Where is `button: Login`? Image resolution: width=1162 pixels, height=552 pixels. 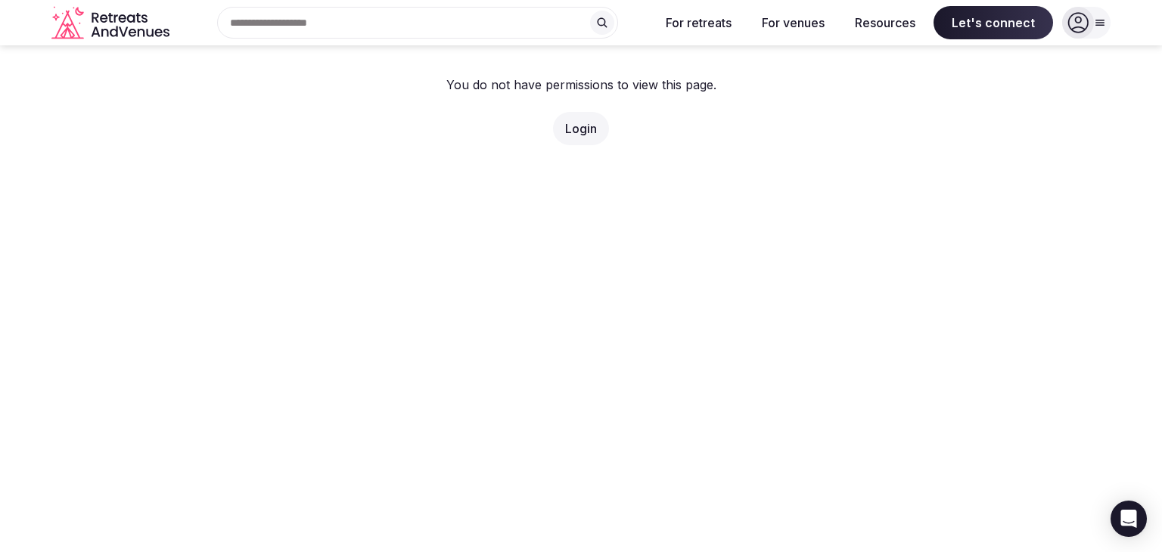
button: Login is located at coordinates (581, 129).